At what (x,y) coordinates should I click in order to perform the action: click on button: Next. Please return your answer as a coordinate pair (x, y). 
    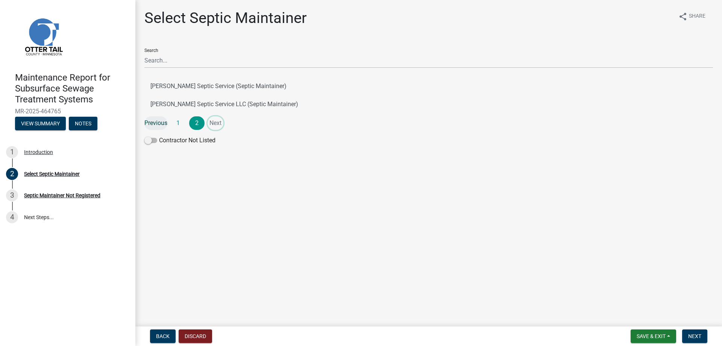
    Looking at the image, I should click on (695, 336).